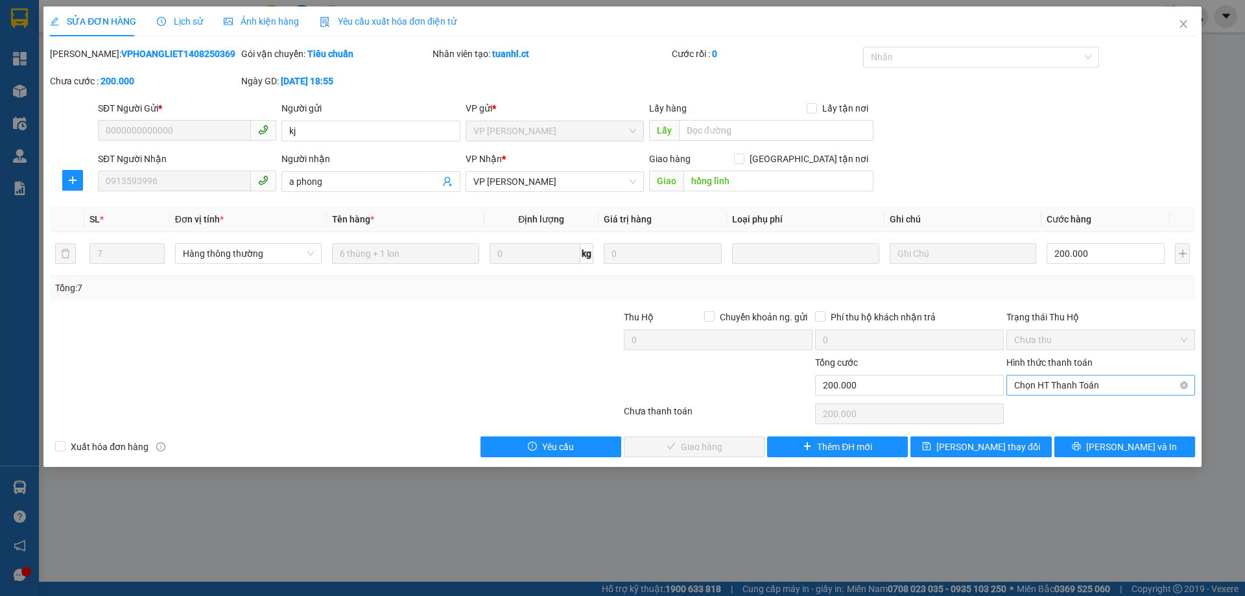 This screenshot has height=596, width=1245. I want to click on span: VP Hồng Lĩnh, so click(554, 182).